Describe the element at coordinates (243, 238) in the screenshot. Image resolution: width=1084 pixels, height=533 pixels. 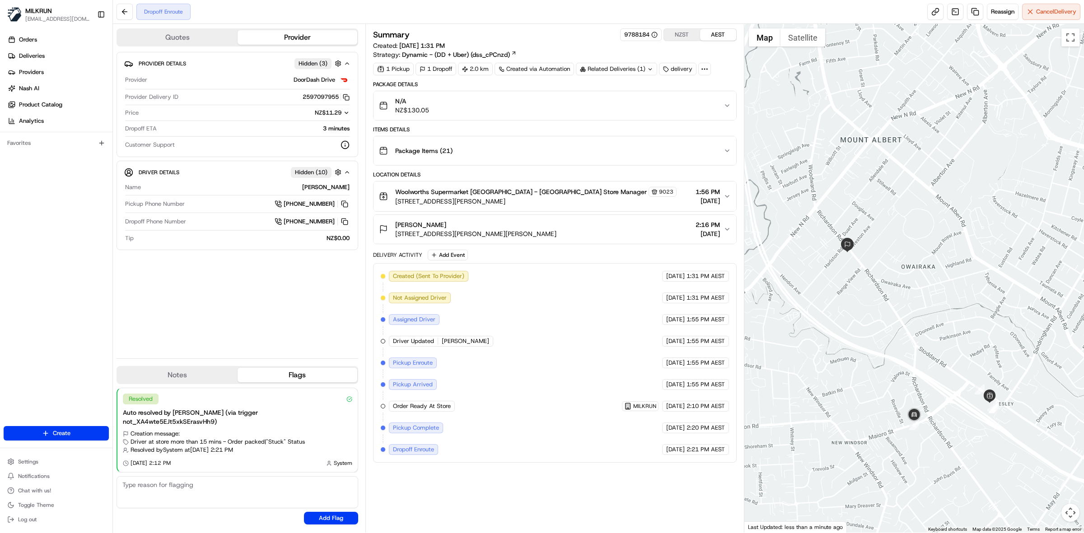
I see `div: NZ$0.00` at that location.